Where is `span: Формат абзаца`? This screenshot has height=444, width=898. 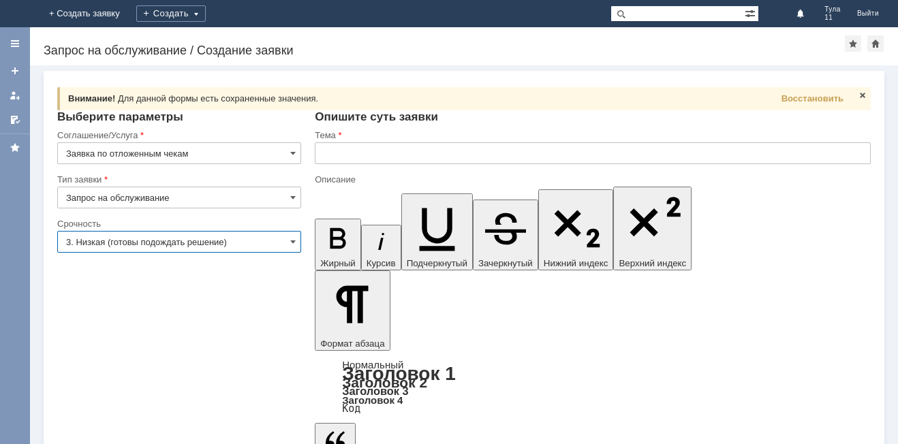
span: Формат абзаца is located at coordinates (352, 343).